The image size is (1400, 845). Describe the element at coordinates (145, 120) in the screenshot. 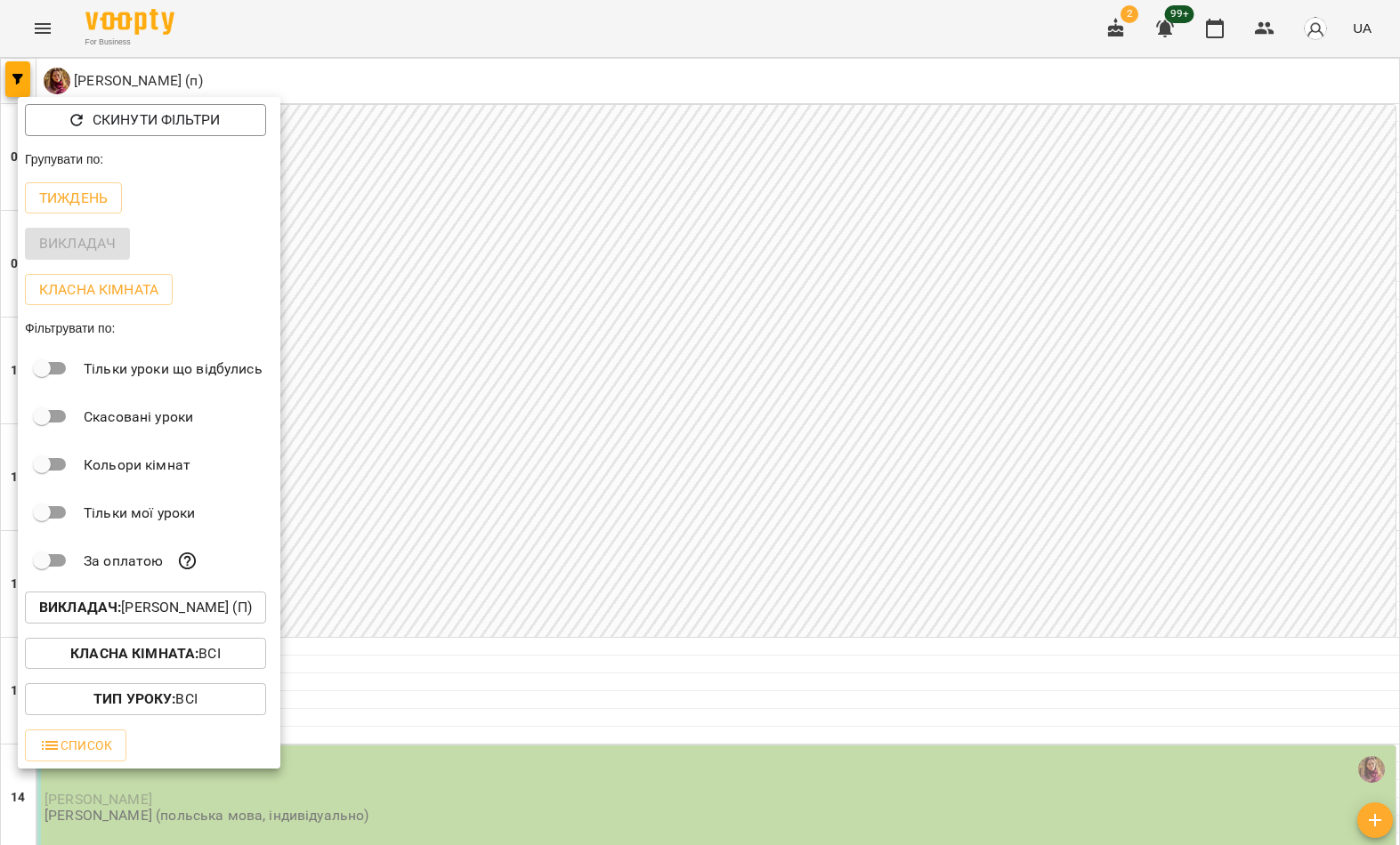

I see `button: Скинути фільтри` at that location.